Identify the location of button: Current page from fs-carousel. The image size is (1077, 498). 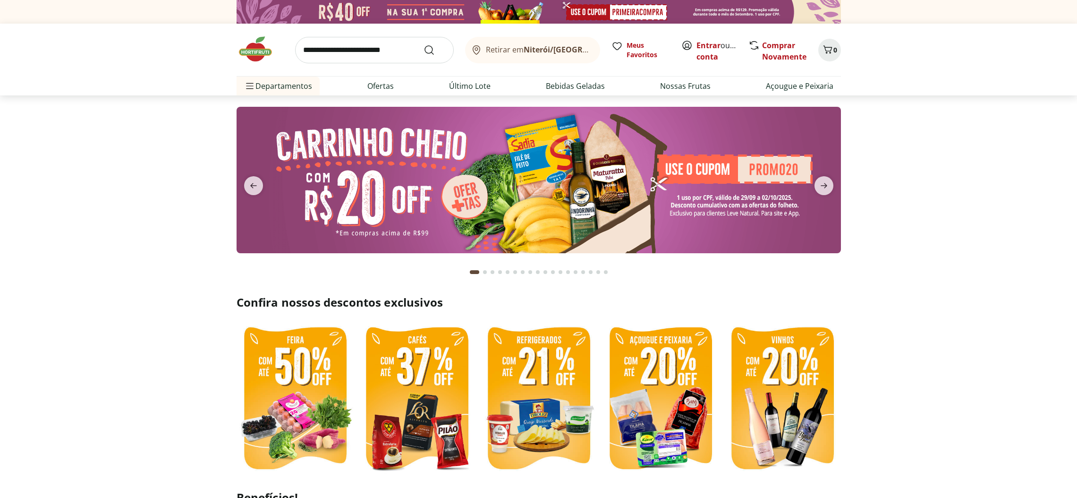
(475, 272).